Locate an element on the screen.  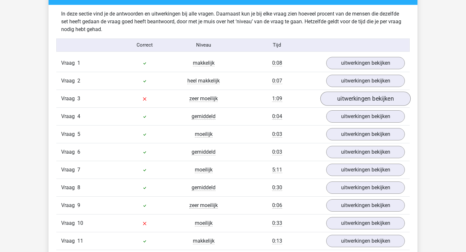
span: 1 is located at coordinates (79, 63).